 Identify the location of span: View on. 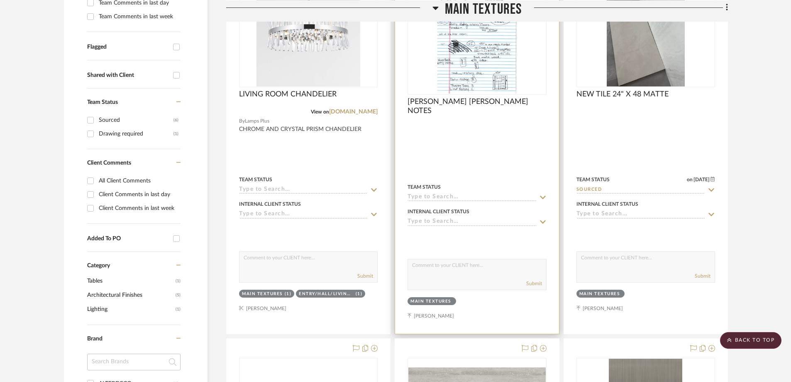
(320, 112).